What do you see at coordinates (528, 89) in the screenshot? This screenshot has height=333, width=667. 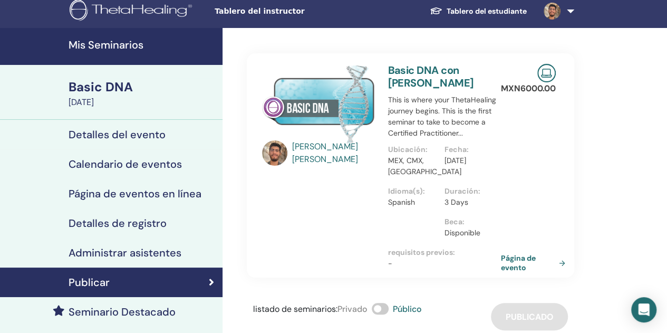 I see `p: MXN 6000.00` at bounding box center [528, 89].